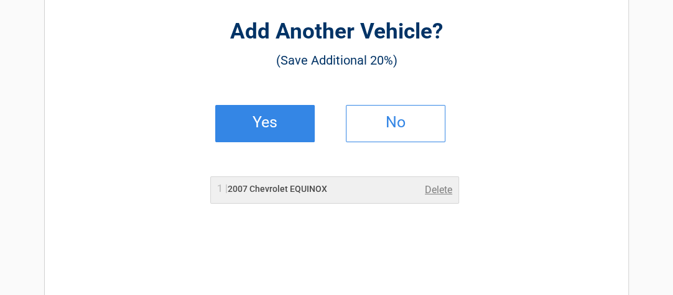 Image resolution: width=673 pixels, height=295 pixels. Describe the element at coordinates (265, 123) in the screenshot. I see `h2: Yes` at that location.